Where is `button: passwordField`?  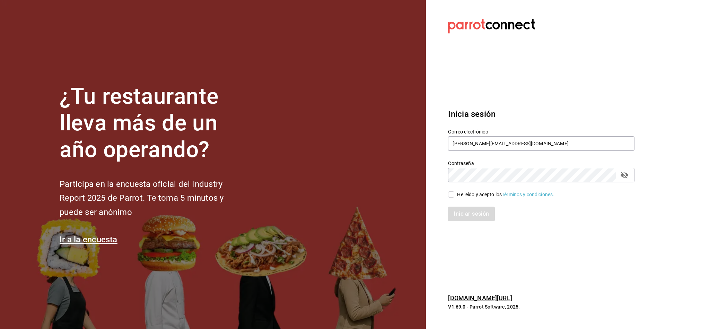 button: passwordField is located at coordinates (625, 175).